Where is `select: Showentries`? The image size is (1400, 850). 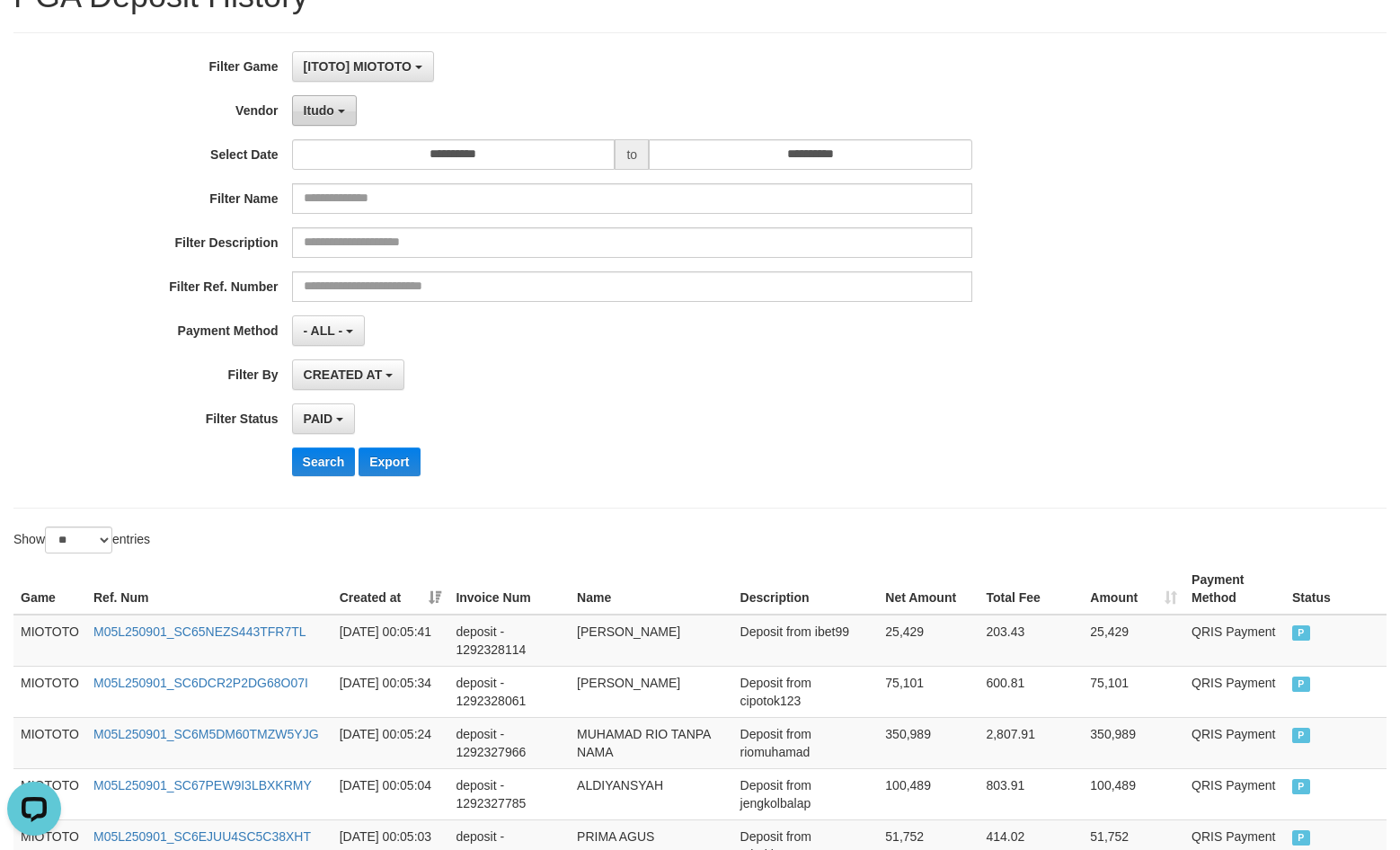
select: Showentries is located at coordinates (78, 540).